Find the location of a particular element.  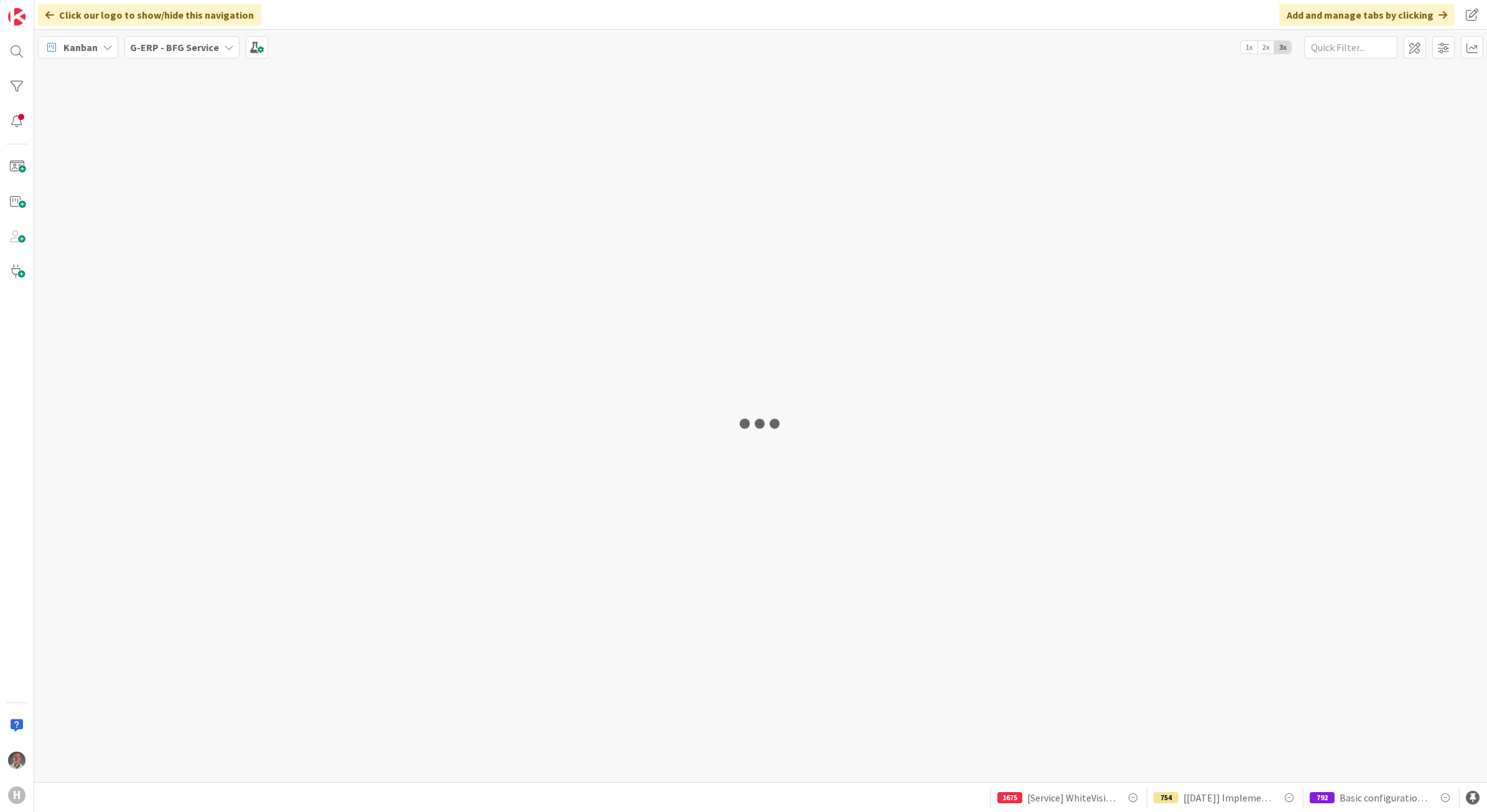

span: [Service] WhiteVision - User is not receiving automated mails from WhiteVision is located at coordinates (1071, 798).